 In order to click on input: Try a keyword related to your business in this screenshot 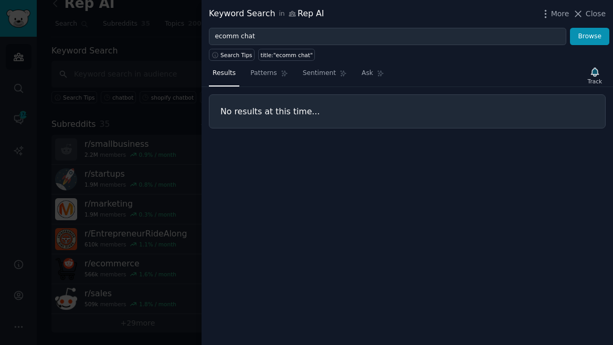, I will do `click(387, 37)`.